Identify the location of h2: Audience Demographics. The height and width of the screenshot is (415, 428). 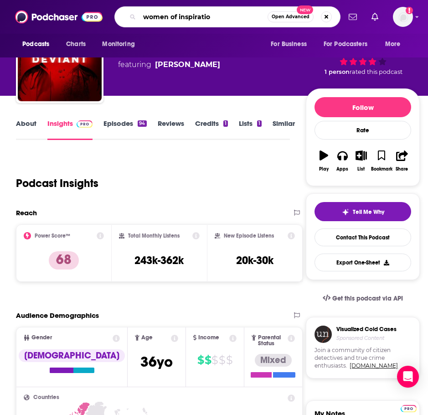
(57, 315).